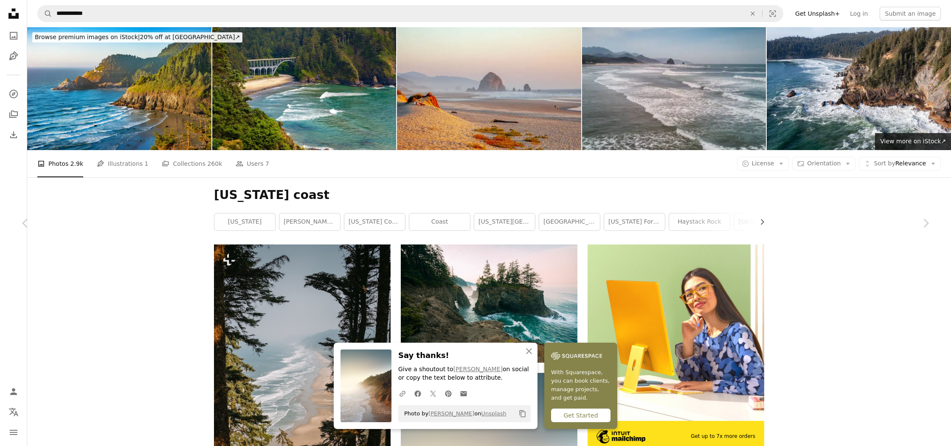  Describe the element at coordinates (581, 385) in the screenshot. I see `span: With Squarespace, you can book clients, manage projects, and get paid.` at that location.